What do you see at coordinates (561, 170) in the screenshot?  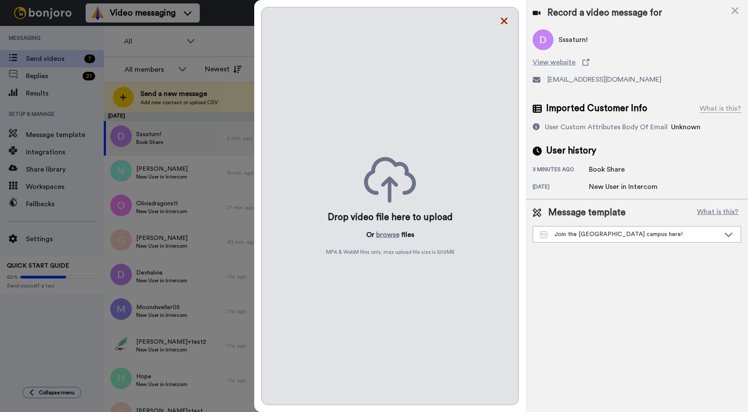 I see `div: 3 minutes ago` at bounding box center [561, 170].